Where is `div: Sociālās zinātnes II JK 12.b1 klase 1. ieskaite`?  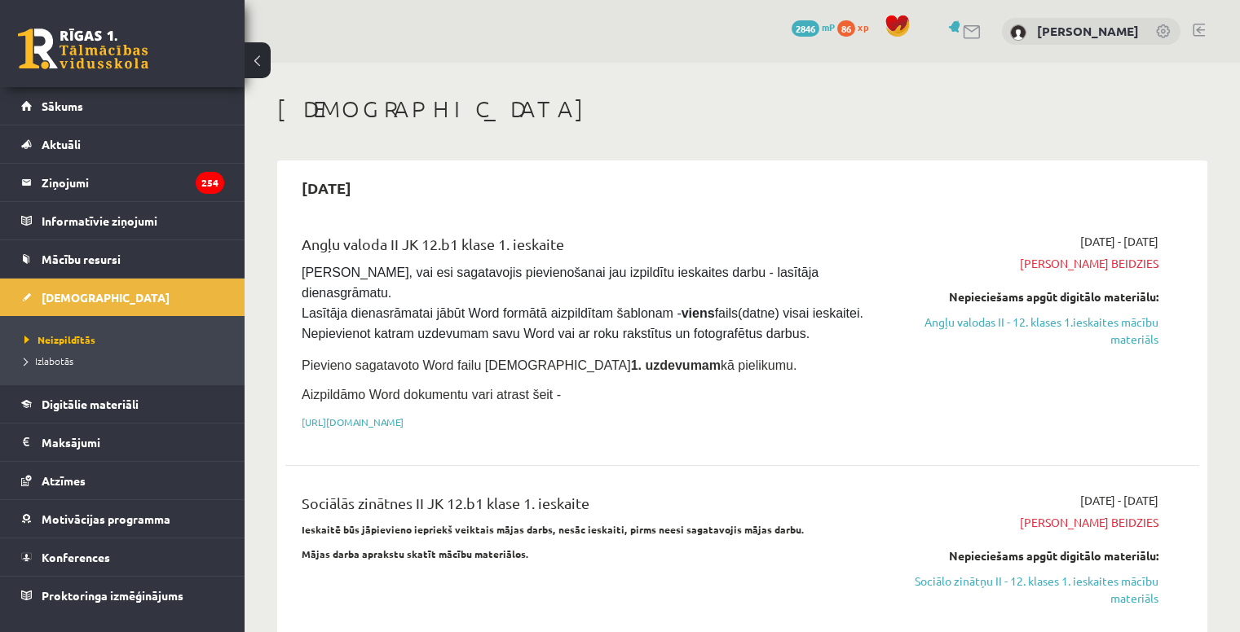
div: Sociālās zinātnes II JK 12.b1 klase 1. ieskaite is located at coordinates (583, 507).